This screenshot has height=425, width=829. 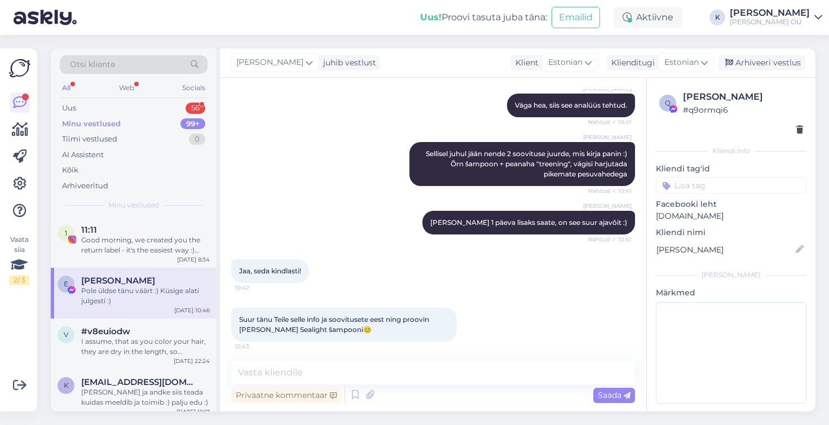 What do you see at coordinates (66, 233) in the screenshot?
I see `span: 1` at bounding box center [66, 233].